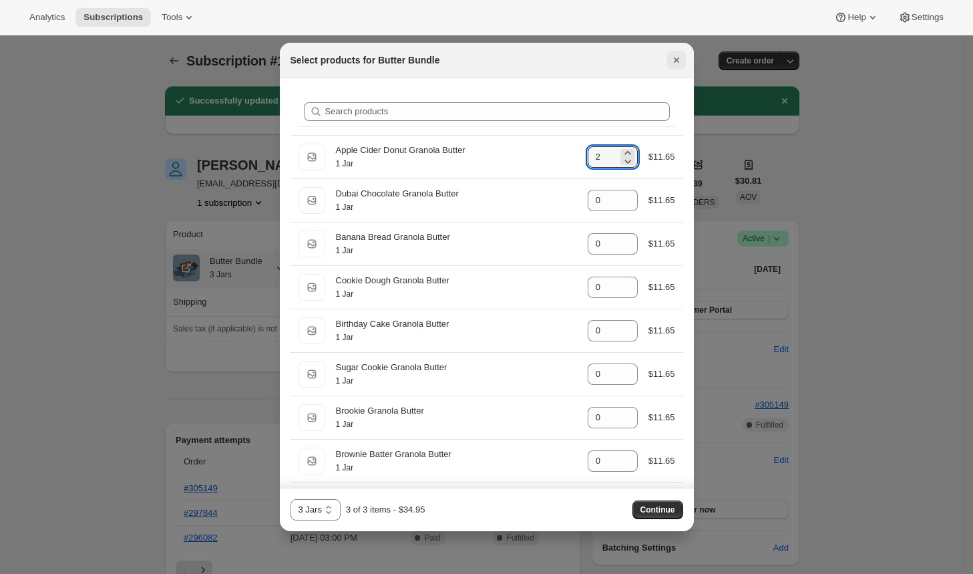 Image resolution: width=973 pixels, height=574 pixels. Describe the element at coordinates (857, 17) in the screenshot. I see `span: Help` at that location.